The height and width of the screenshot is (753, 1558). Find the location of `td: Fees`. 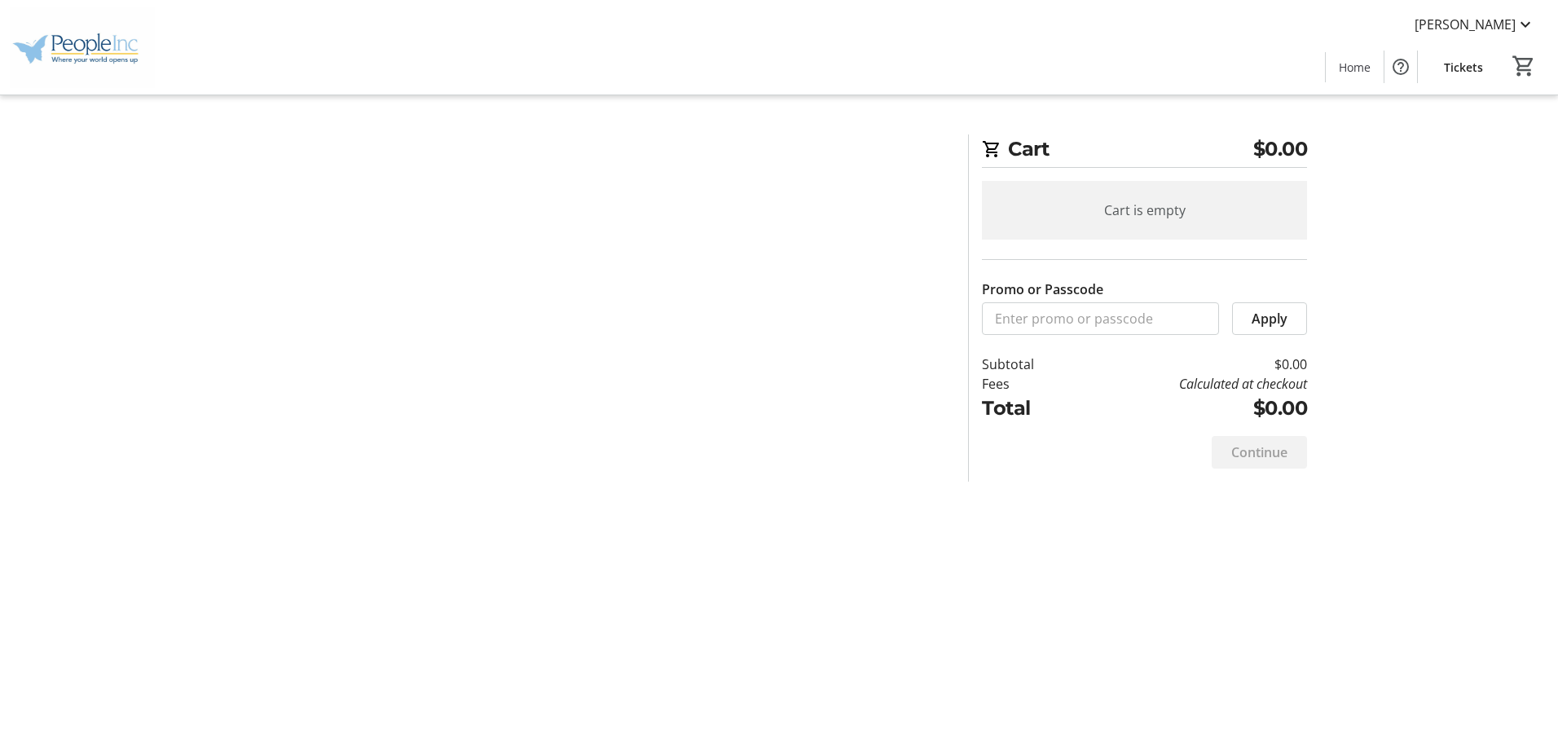

td: Fees is located at coordinates (1029, 384).